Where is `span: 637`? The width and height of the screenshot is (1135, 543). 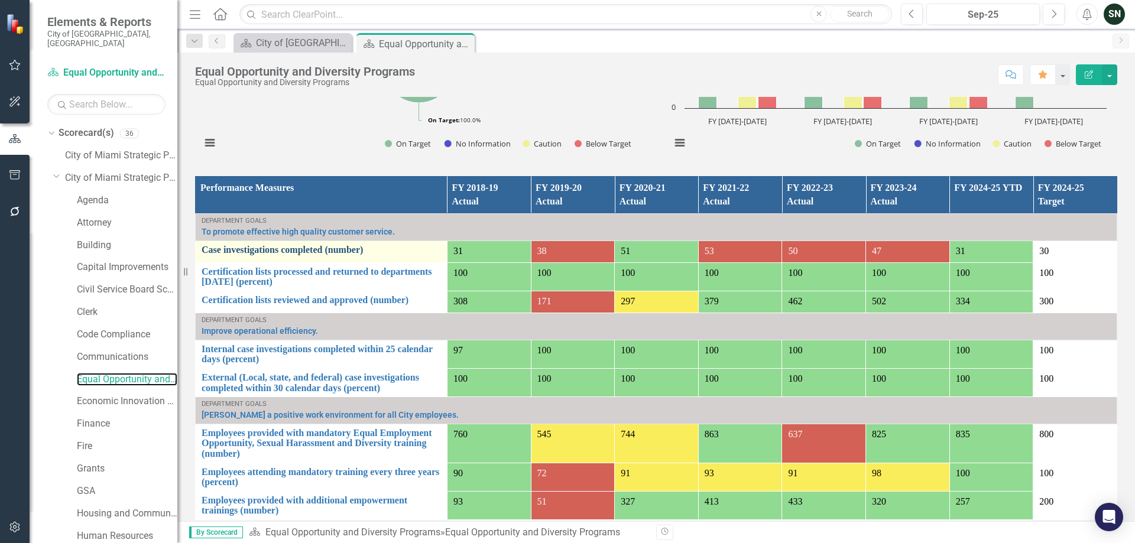
span: 637 is located at coordinates (795, 434).